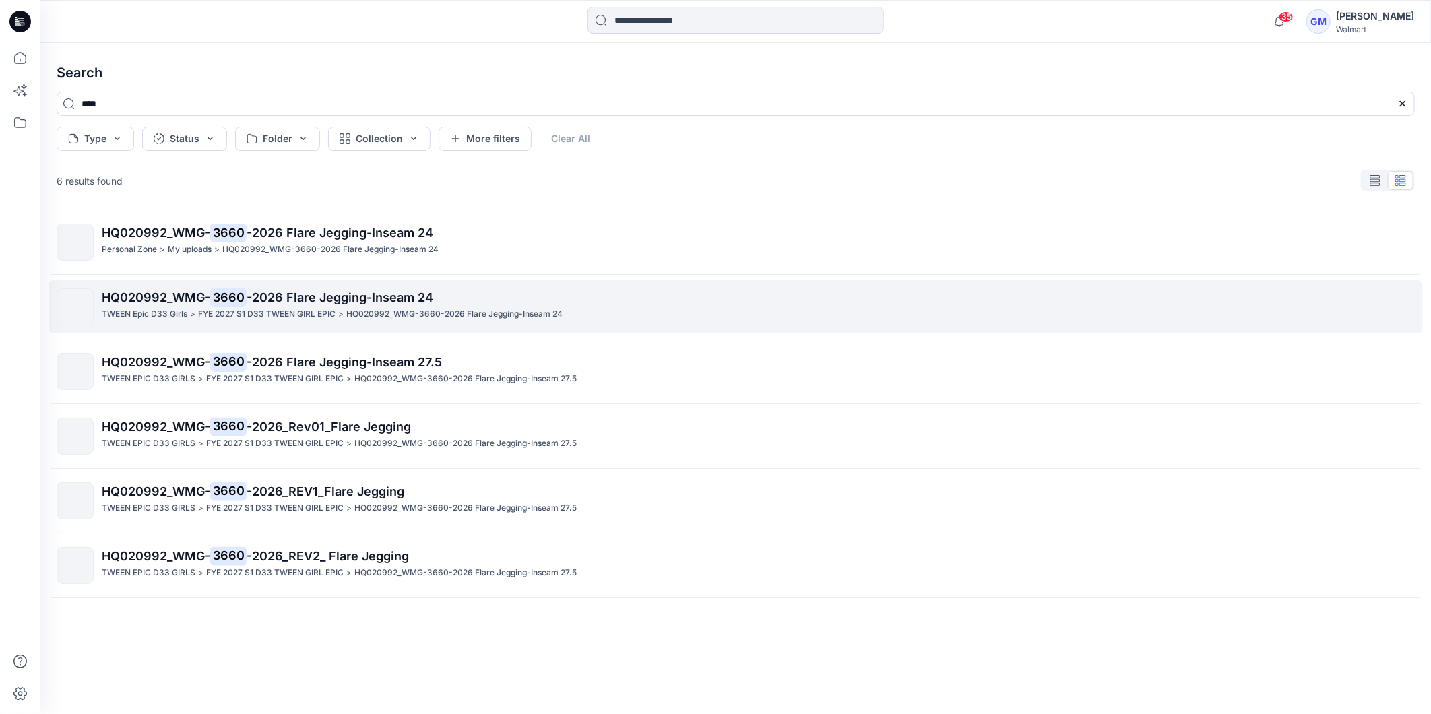 This screenshot has height=714, width=1431. Describe the element at coordinates (329, 427) in the screenshot. I see `span: -2026_Rev01_Flare Jegging` at that location.